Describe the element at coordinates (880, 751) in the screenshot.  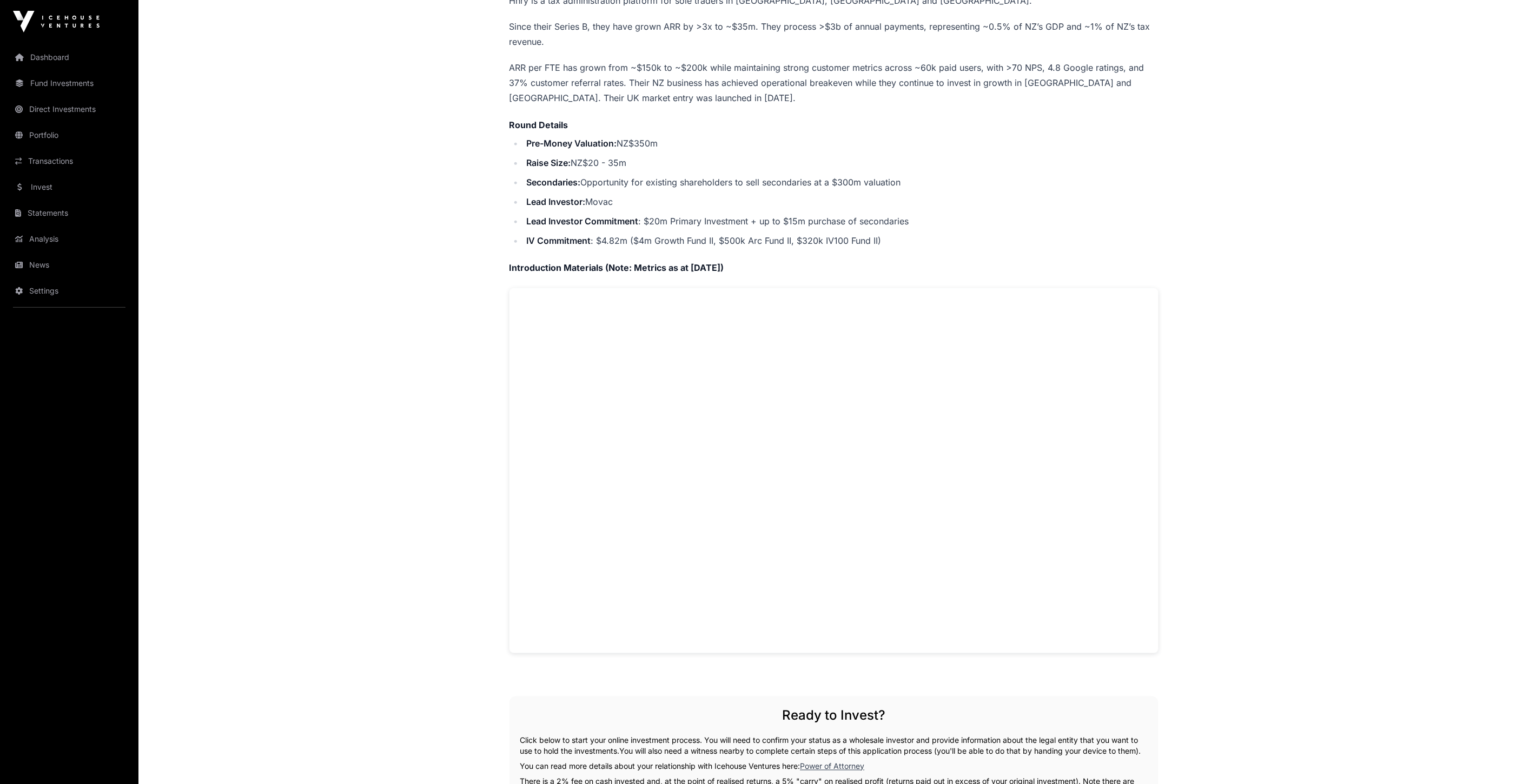
I see `span: You will also need a witness nearby to complete certain steps of this application process (you'll...` at that location.